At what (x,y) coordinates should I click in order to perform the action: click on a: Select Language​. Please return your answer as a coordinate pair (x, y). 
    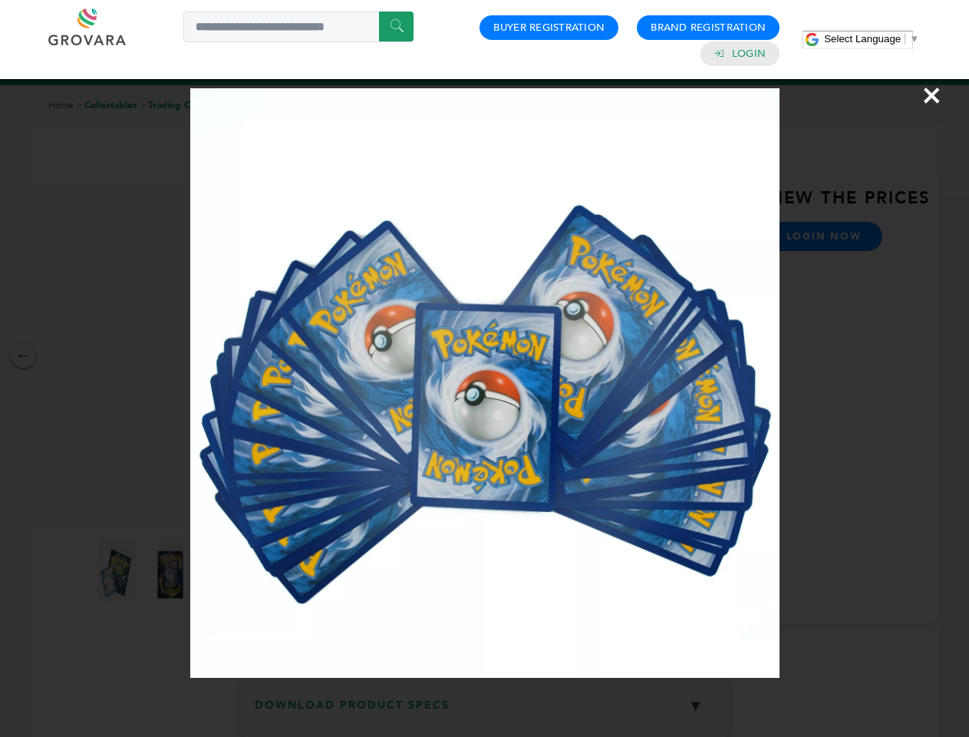
    Looking at the image, I should click on (872, 38).